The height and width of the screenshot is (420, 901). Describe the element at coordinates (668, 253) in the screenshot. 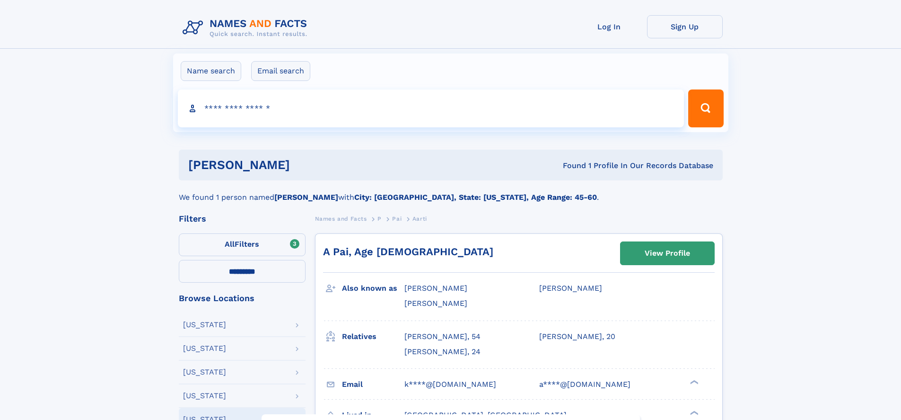

I see `a: View Profile` at that location.